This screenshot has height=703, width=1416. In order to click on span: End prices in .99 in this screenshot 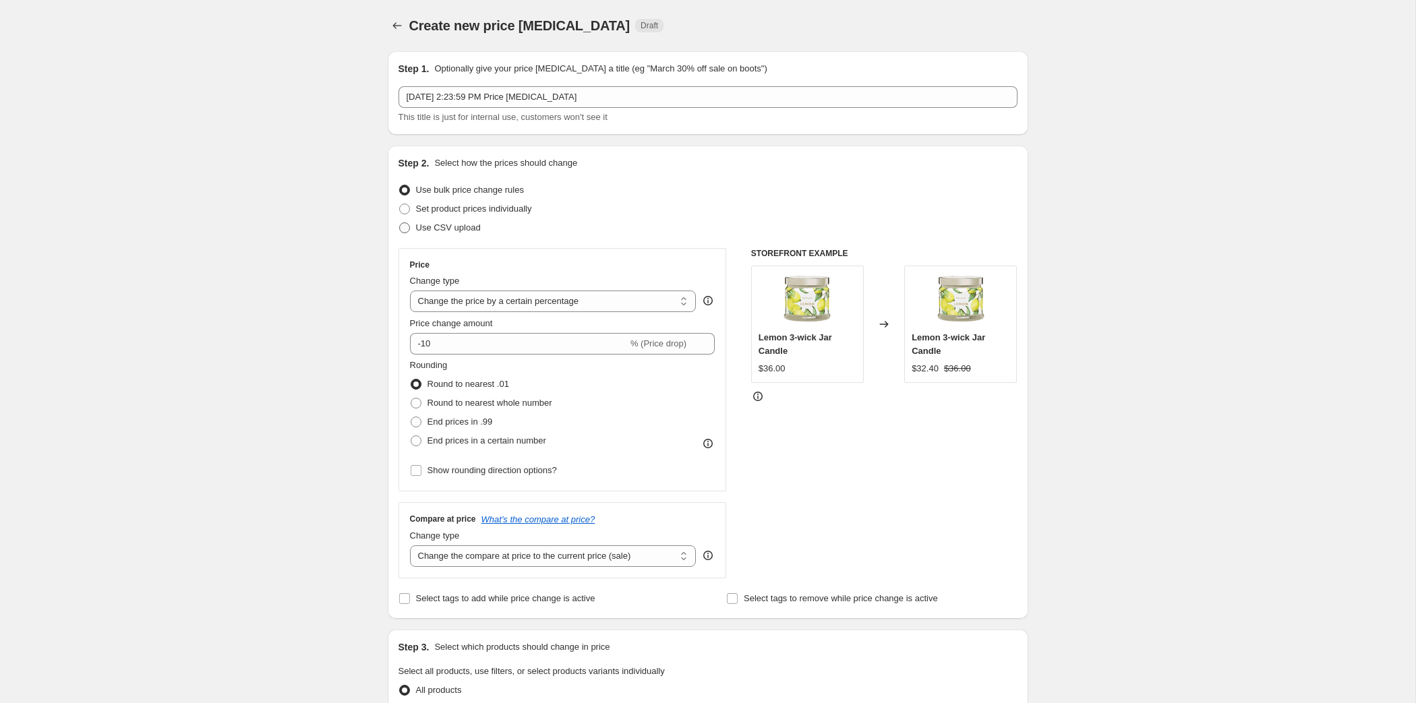, I will do `click(460, 421)`.